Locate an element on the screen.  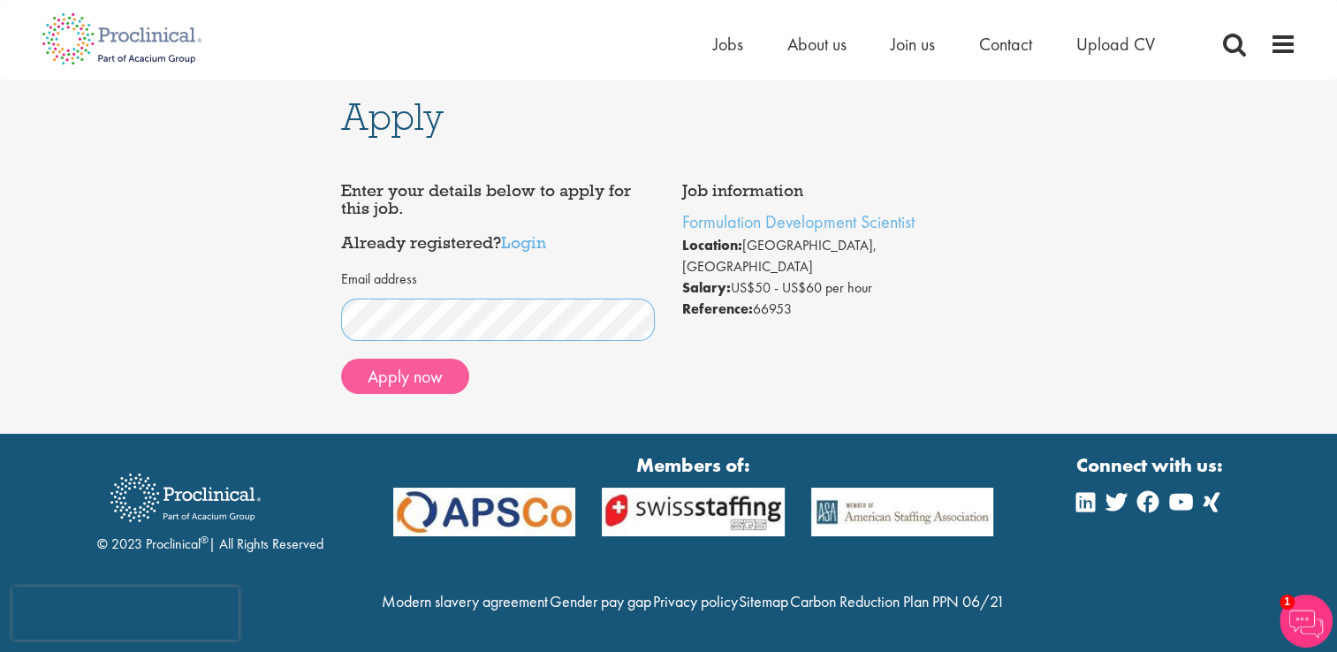
strong: Reference: is located at coordinates (717, 308).